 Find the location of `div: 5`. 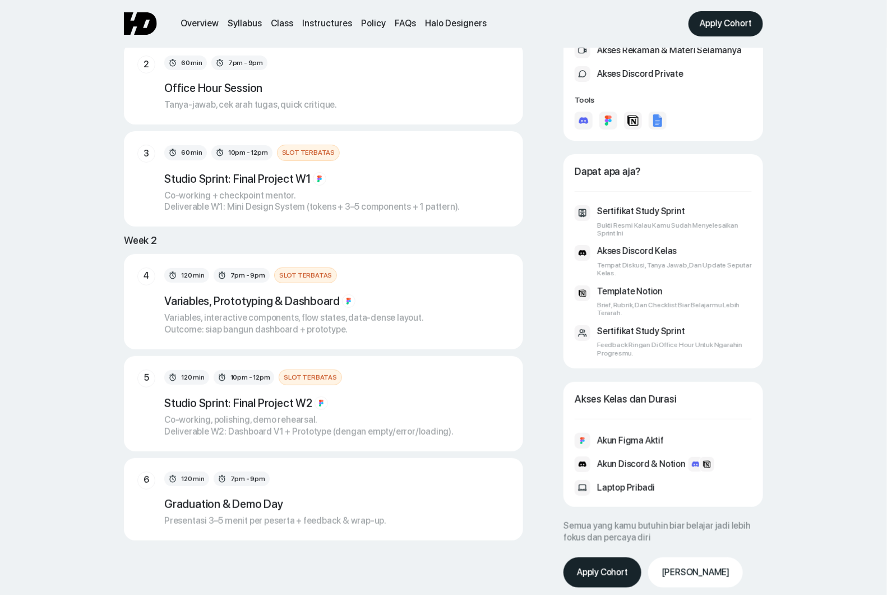

div: 5 is located at coordinates (146, 378).